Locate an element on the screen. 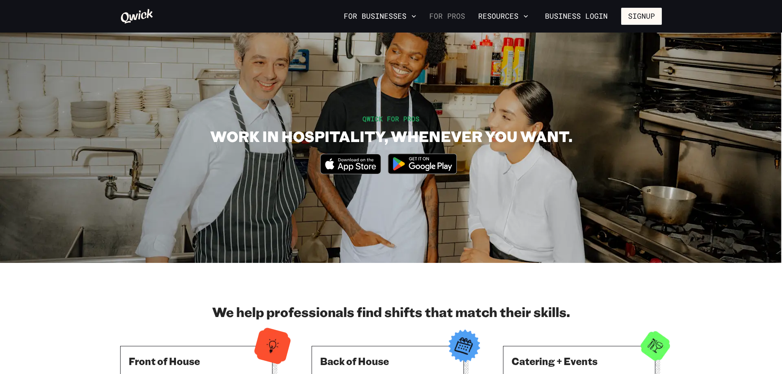 The height and width of the screenshot is (374, 782). a: For Pros is located at coordinates (447, 16).